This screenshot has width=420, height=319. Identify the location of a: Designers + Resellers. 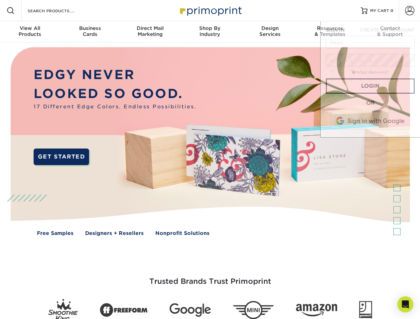
(114, 233).